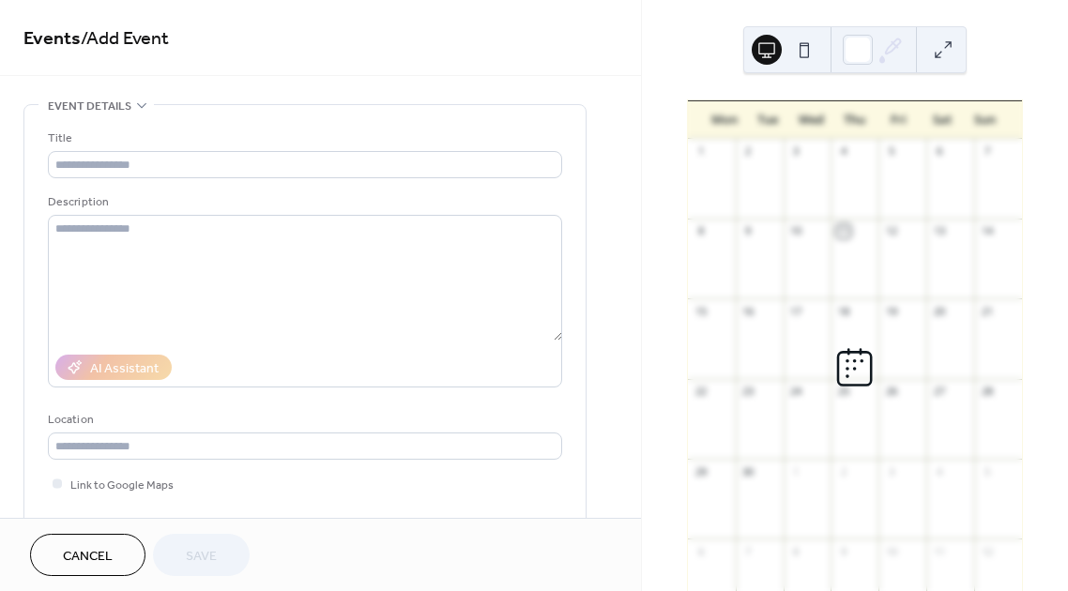 The image size is (1068, 591). I want to click on a: Cancel, so click(87, 555).